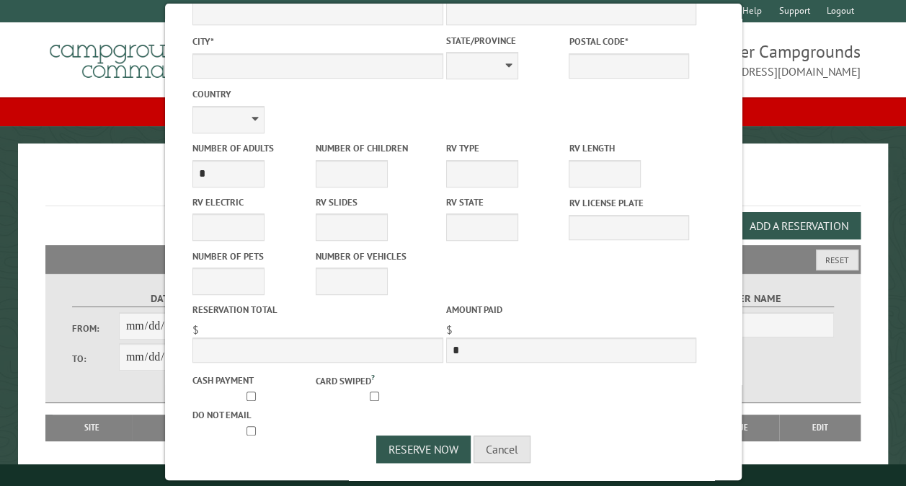 The width and height of the screenshot is (906, 486). Describe the element at coordinates (628, 148) in the screenshot. I see `label: RV Length` at that location.